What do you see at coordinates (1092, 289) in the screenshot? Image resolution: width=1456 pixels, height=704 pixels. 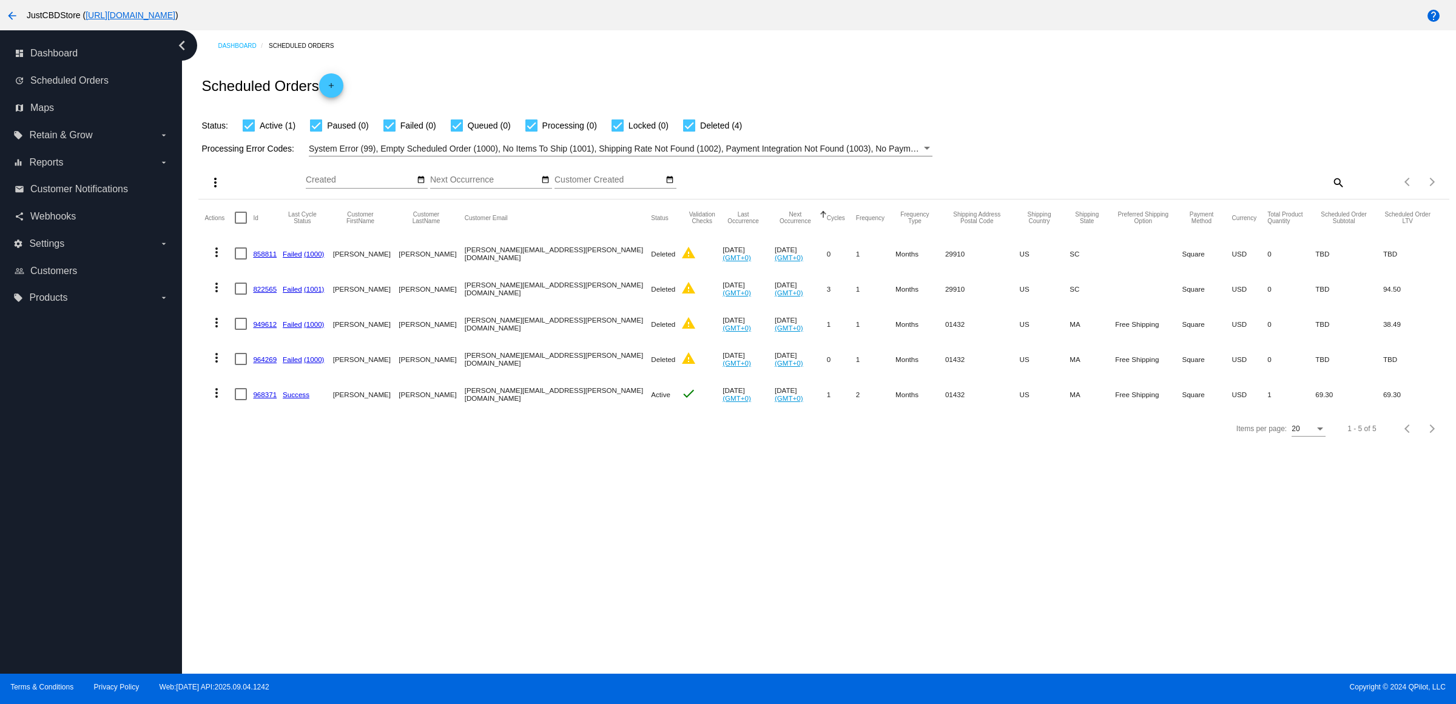 I see `mat-cell: SC` at bounding box center [1092, 289].